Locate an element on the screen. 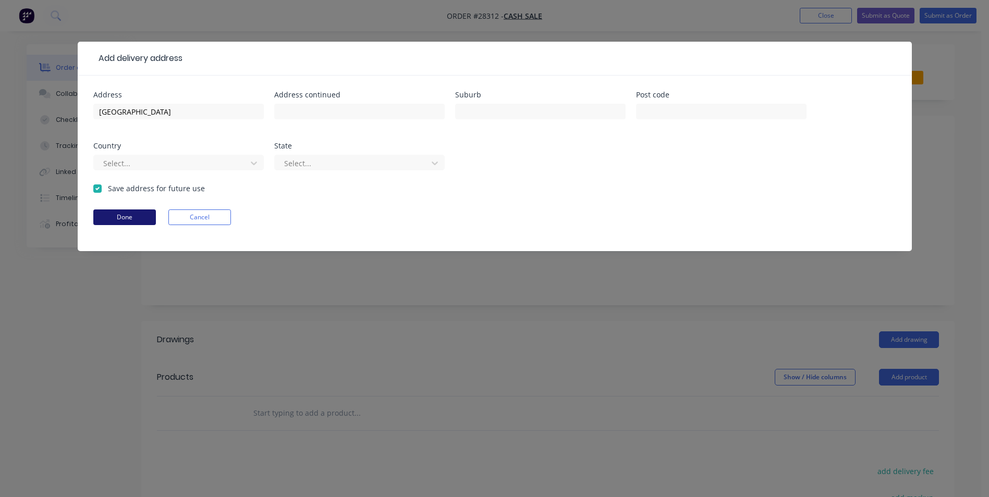 The width and height of the screenshot is (989, 497). div: Add delivery address is located at coordinates (138, 58).